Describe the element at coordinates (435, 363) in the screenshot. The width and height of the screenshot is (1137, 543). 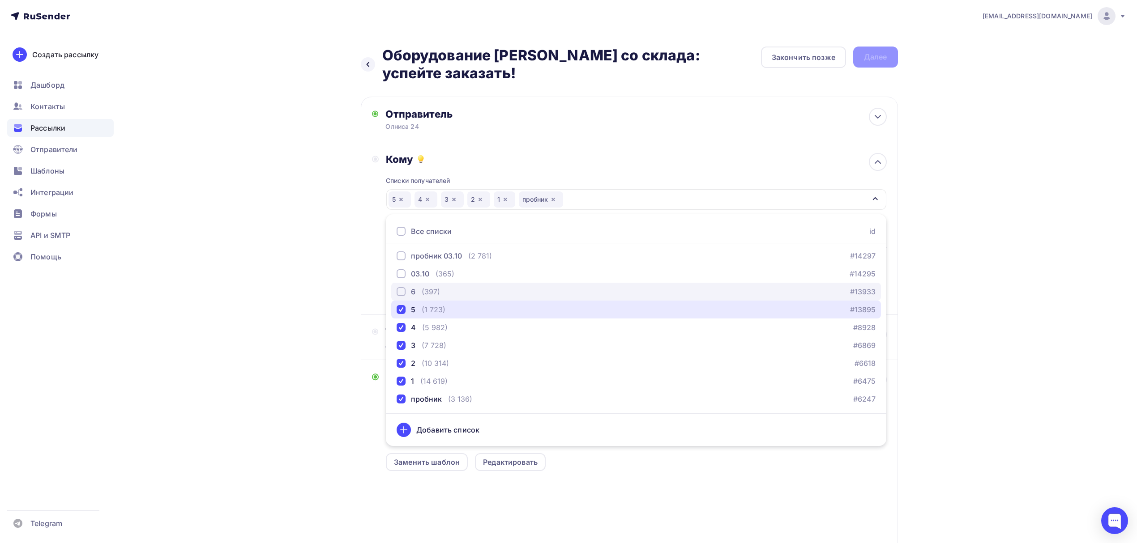
I see `div: (10 314)` at that location.